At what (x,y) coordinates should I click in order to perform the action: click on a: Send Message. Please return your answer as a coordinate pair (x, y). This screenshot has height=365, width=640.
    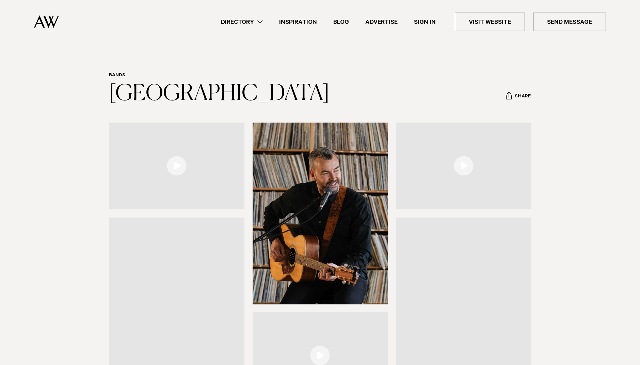
    Looking at the image, I should click on (569, 22).